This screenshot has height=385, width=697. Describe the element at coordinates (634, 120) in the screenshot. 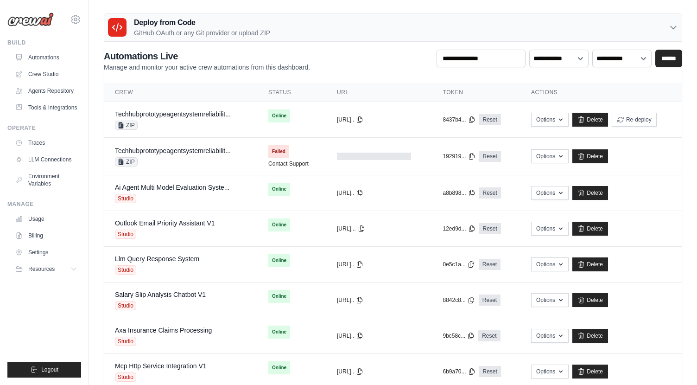

I see `button: Re-deploy` at that location.